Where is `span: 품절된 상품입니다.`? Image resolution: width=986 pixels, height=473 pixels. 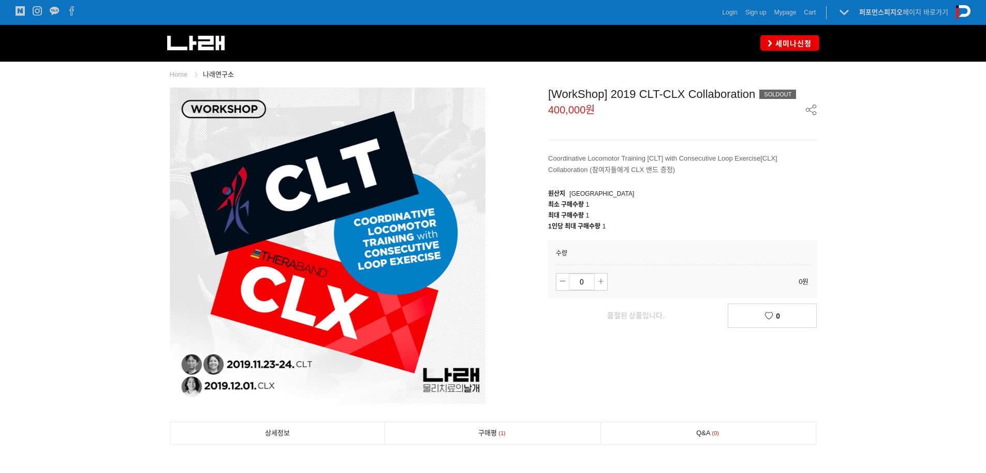 span: 품절된 상품입니다. is located at coordinates (636, 315).